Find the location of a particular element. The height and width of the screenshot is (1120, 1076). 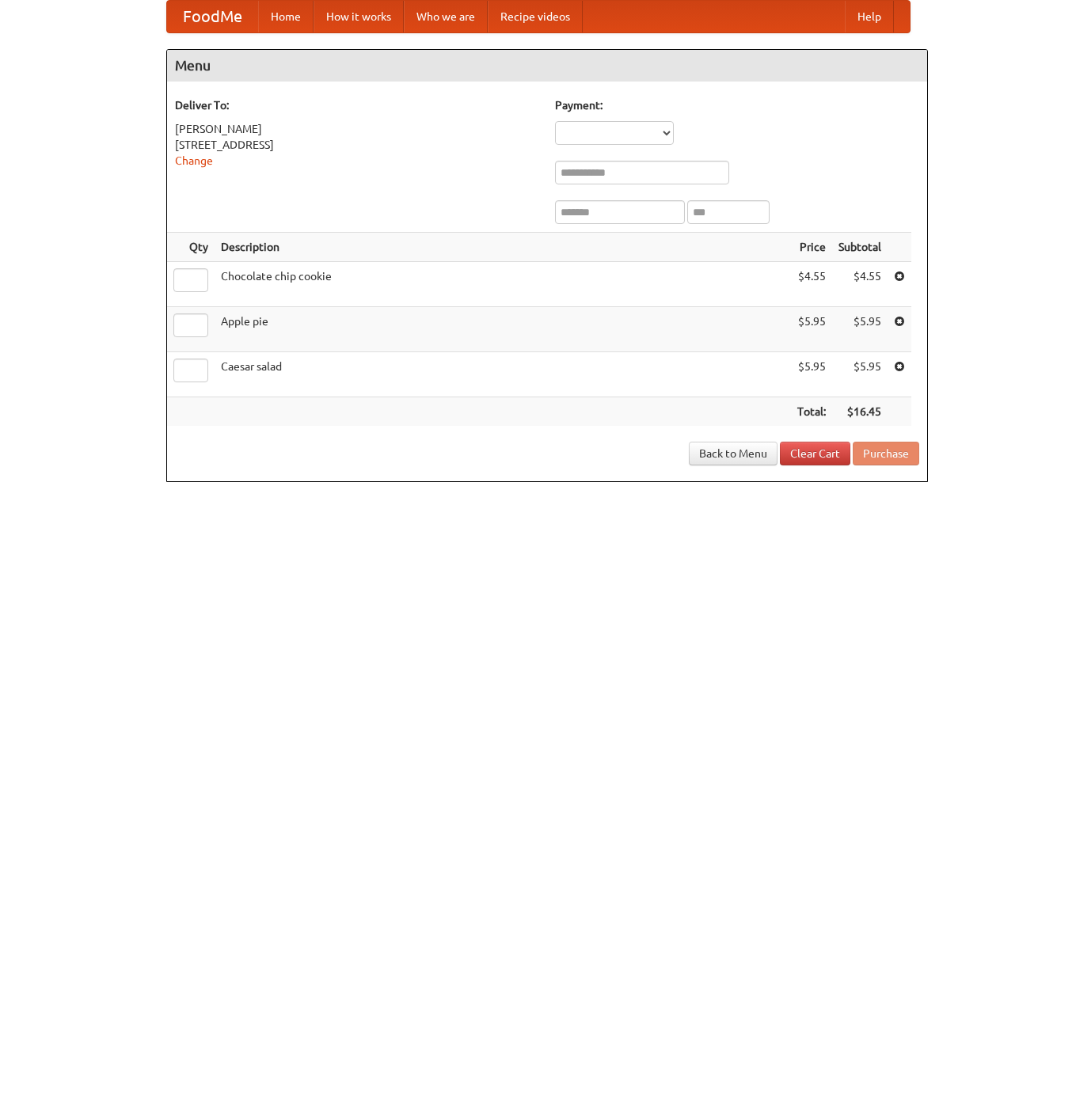

h5: Payment: is located at coordinates (737, 105).